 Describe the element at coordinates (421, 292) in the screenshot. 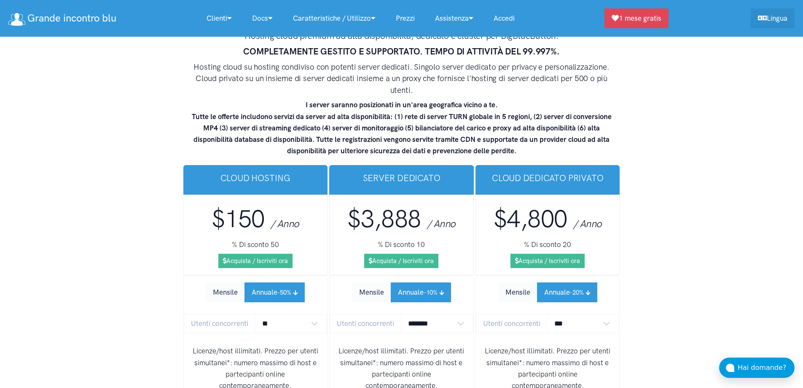

I see `button: Annuale-10%` at that location.